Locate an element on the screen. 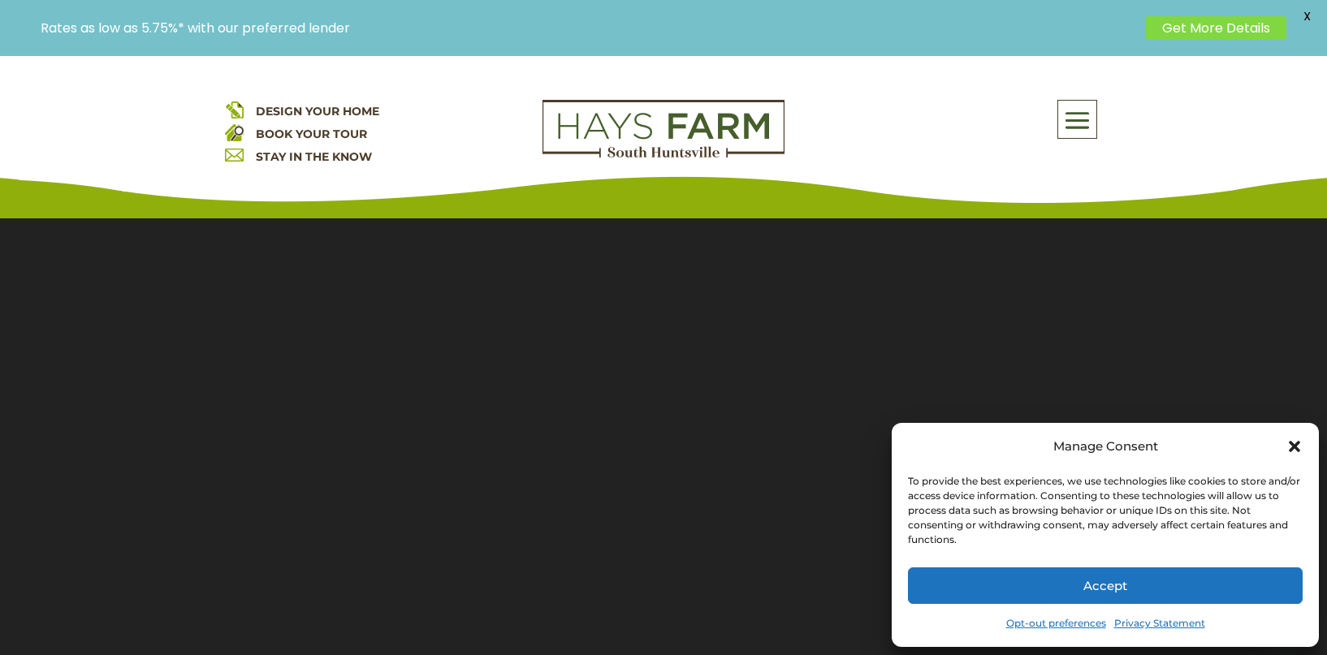  a: STAY IN THE KNOW is located at coordinates (314, 157).